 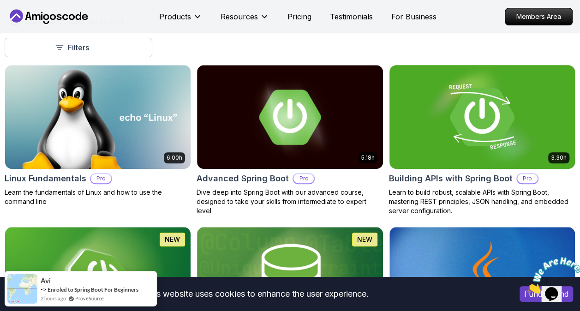 I want to click on p: Resources, so click(x=239, y=17).